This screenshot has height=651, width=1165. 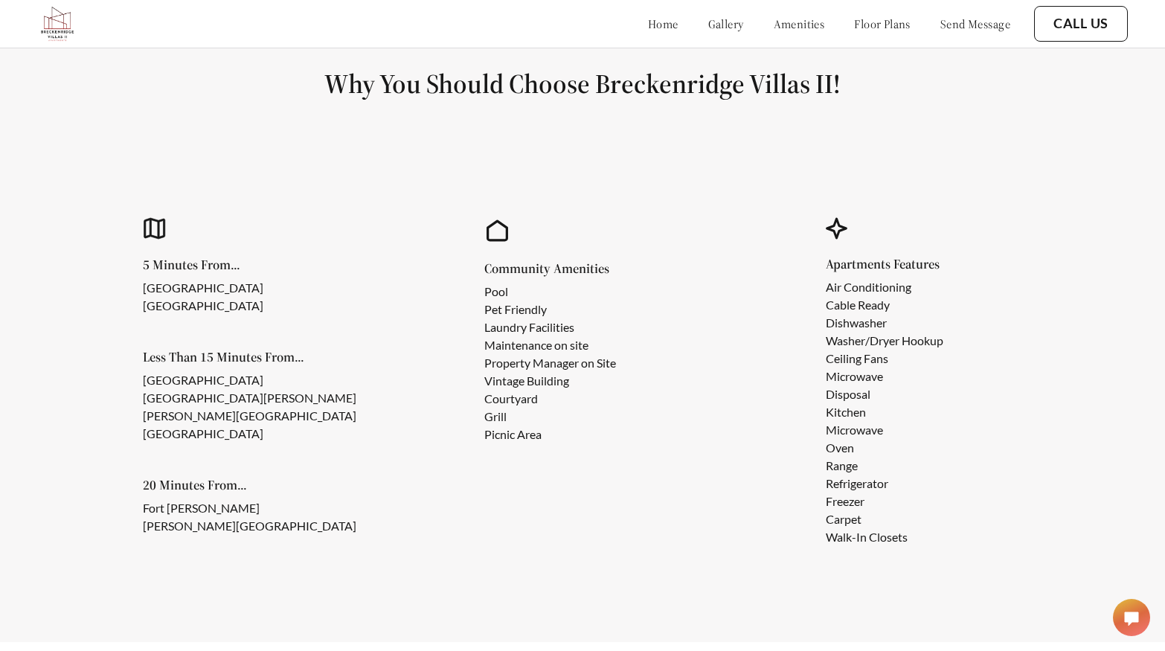 I want to click on li: Air Conditioning, so click(x=884, y=287).